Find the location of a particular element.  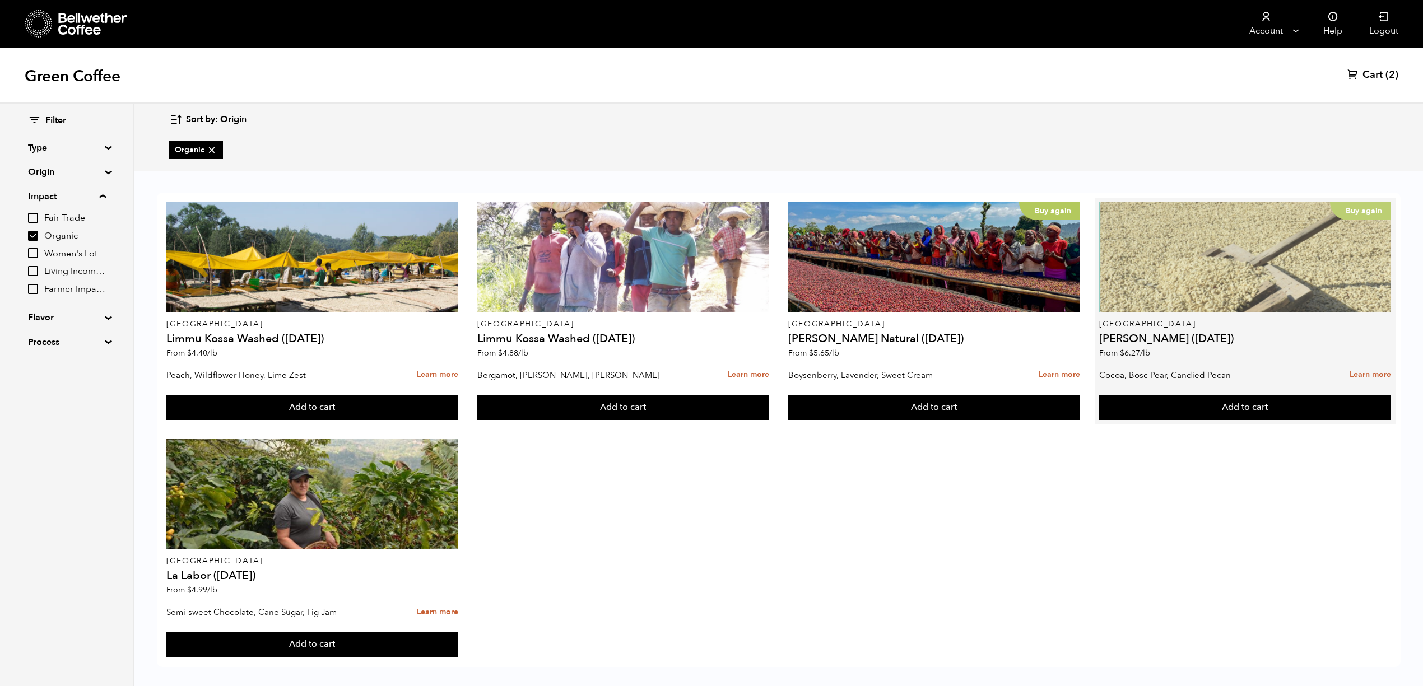

button: Sort by: Origin is located at coordinates (208, 119).